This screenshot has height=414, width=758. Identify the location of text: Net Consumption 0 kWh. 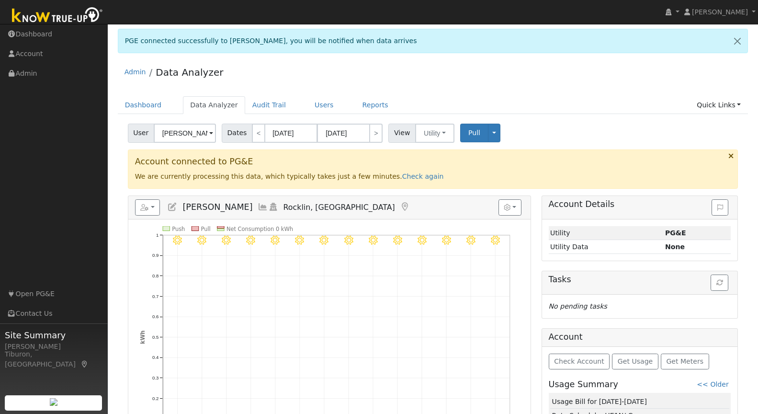
(260, 229).